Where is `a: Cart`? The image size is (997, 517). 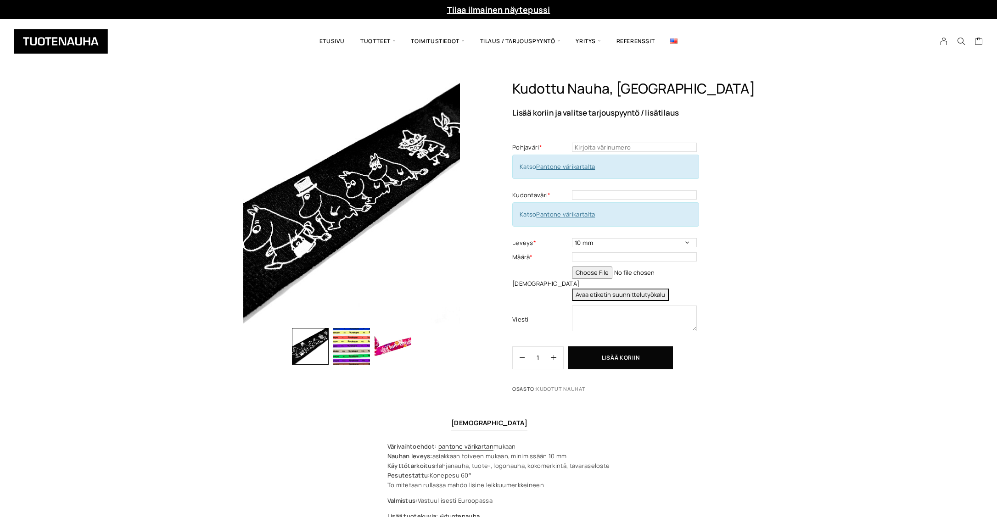
a: Cart is located at coordinates (979, 42).